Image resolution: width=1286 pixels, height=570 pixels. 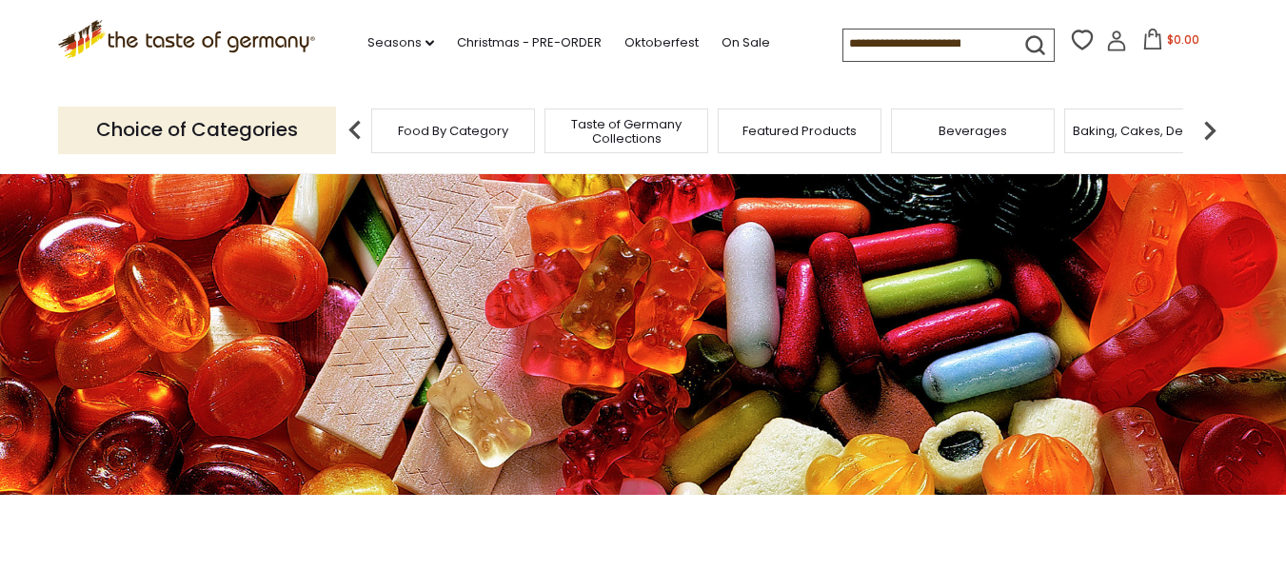 What do you see at coordinates (401, 43) in the screenshot?
I see `a: Seasons` at bounding box center [401, 43].